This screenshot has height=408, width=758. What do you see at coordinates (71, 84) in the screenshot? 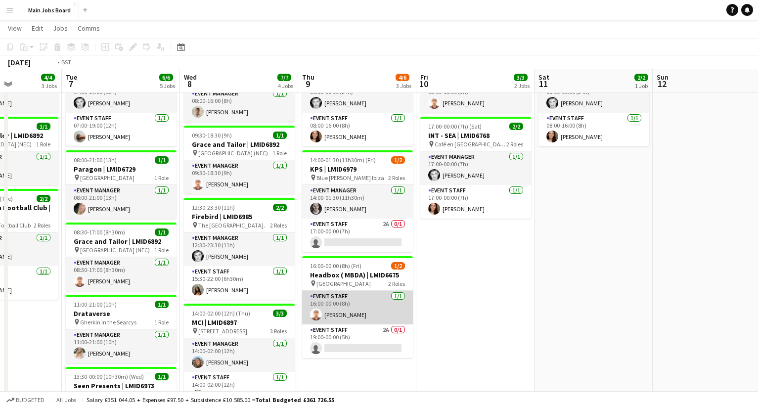
I see `span: 7` at bounding box center [71, 84].